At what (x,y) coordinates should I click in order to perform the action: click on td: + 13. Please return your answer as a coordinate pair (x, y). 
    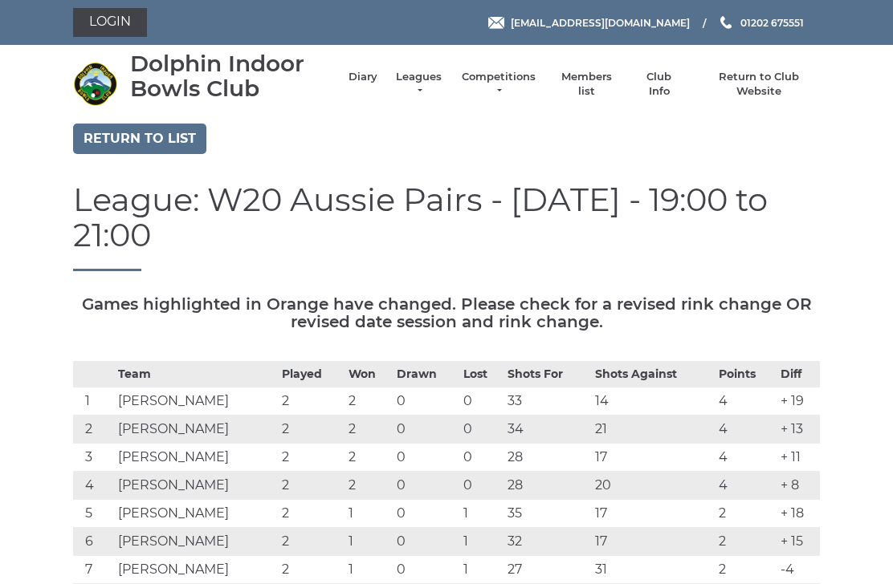
    Looking at the image, I should click on (798, 429).